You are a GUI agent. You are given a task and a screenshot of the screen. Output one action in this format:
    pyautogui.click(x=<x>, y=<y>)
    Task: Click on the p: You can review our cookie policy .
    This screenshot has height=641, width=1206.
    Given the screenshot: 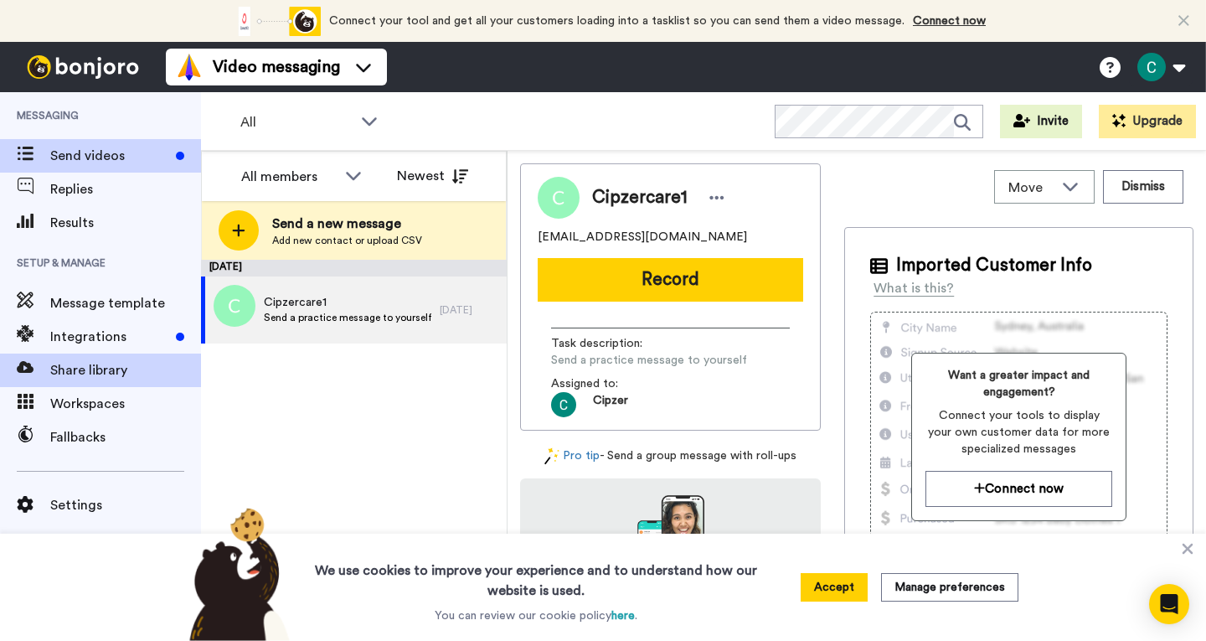 What is the action you would take?
    pyautogui.click(x=536, y=616)
    